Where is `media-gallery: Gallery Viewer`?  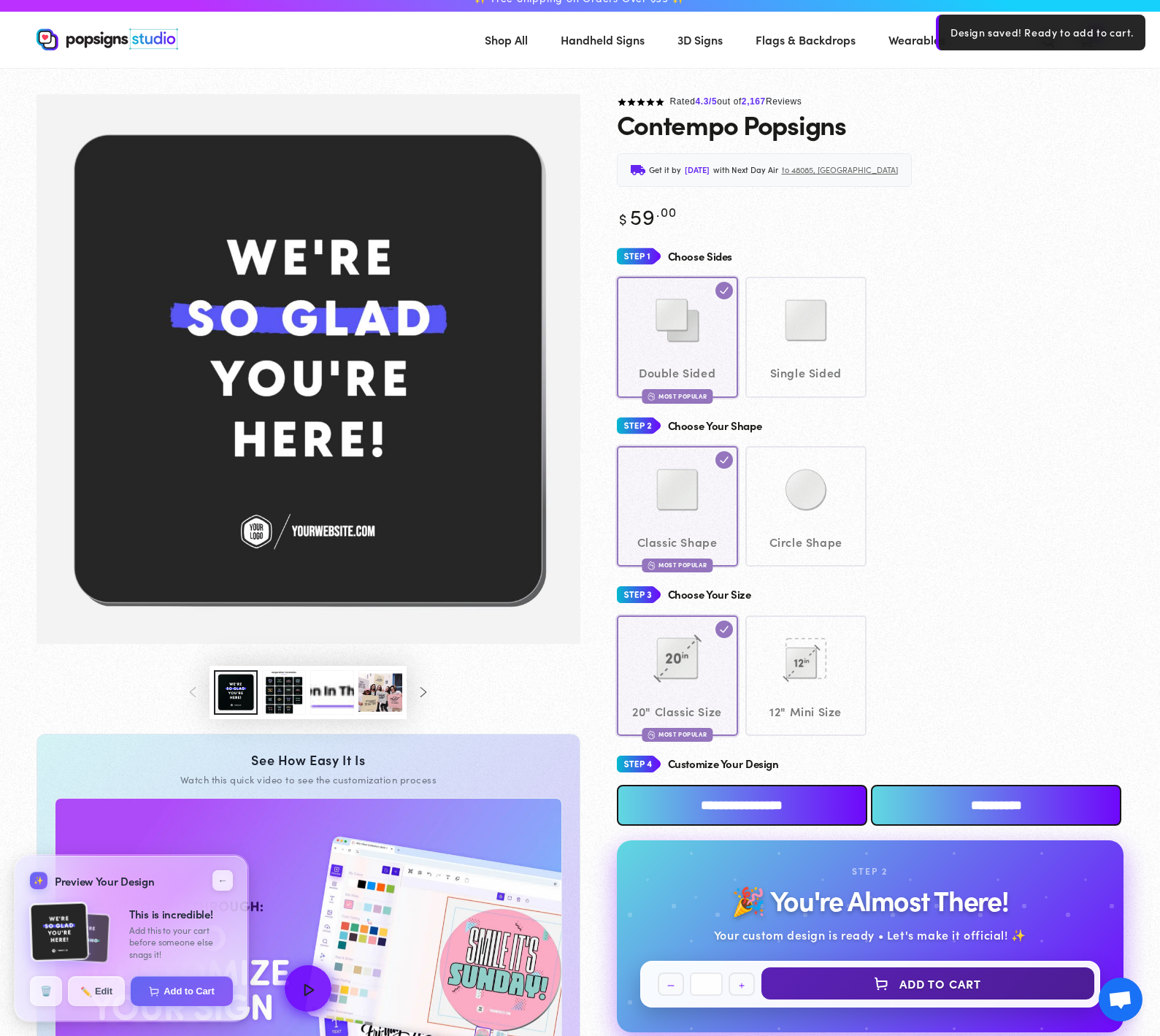 media-gallery: Gallery Viewer is located at coordinates (308, 407).